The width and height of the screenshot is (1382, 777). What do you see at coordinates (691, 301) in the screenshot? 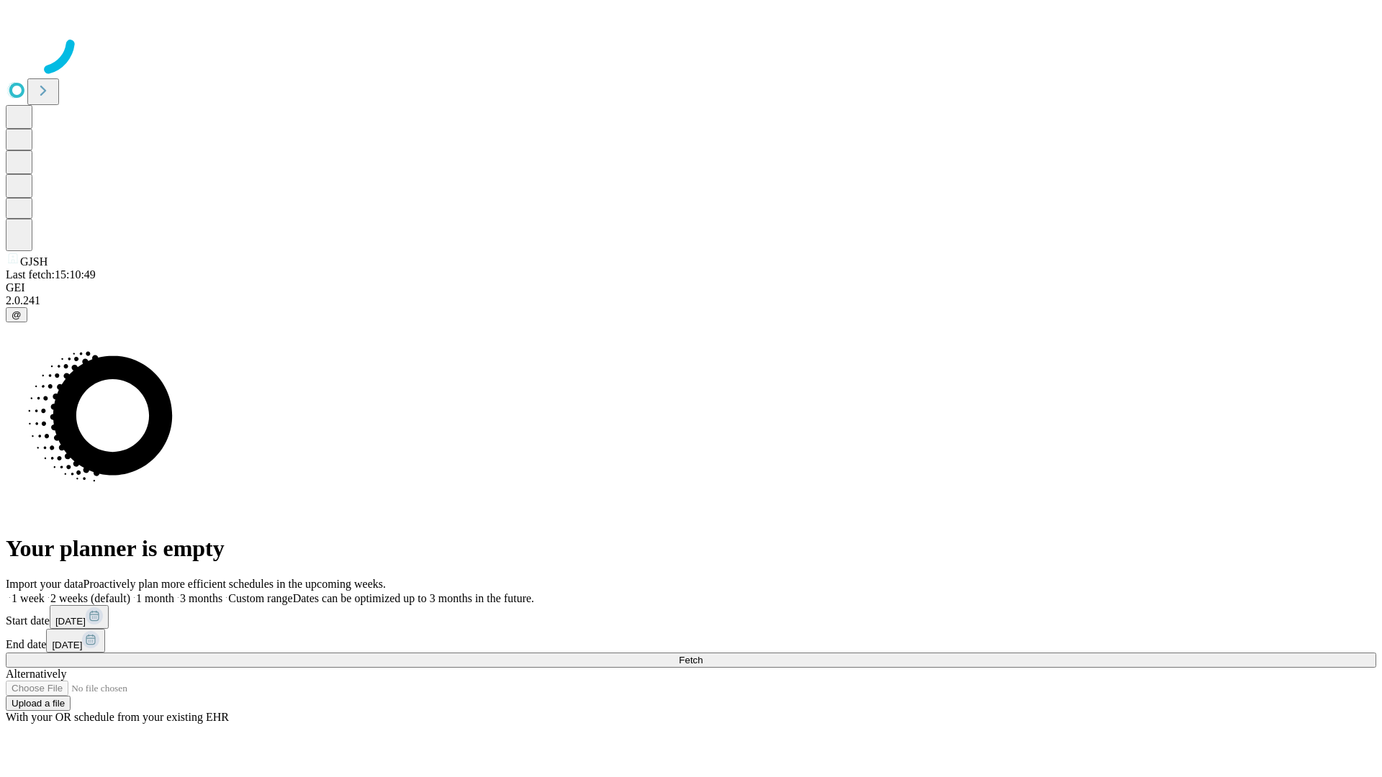
I see `div: 2.0.241` at bounding box center [691, 301].